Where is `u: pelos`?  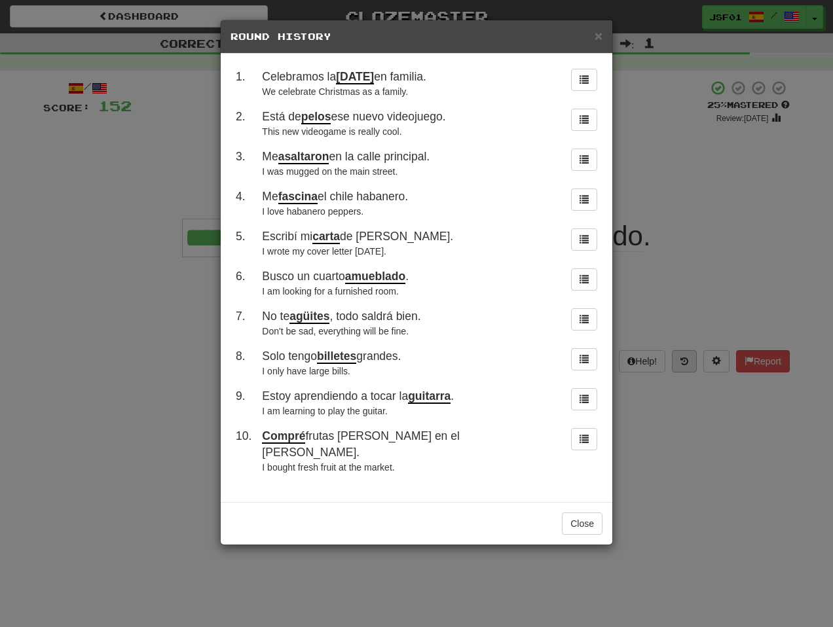
u: pelos is located at coordinates (316, 117).